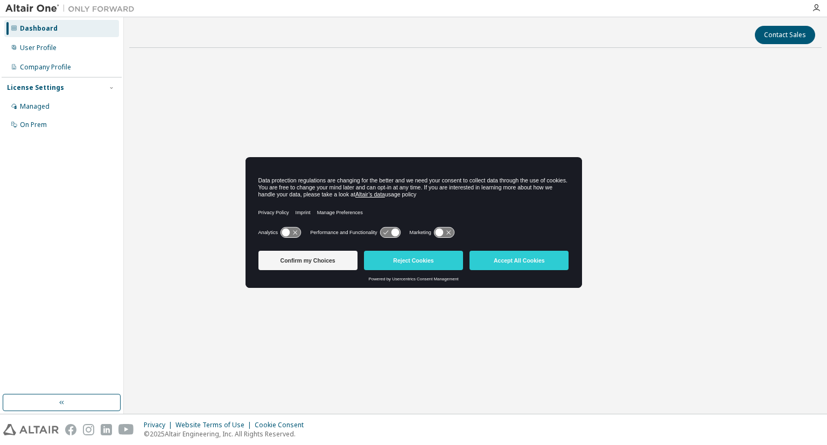  Describe the element at coordinates (282, 425) in the screenshot. I see `div: Cookie Consent` at that location.